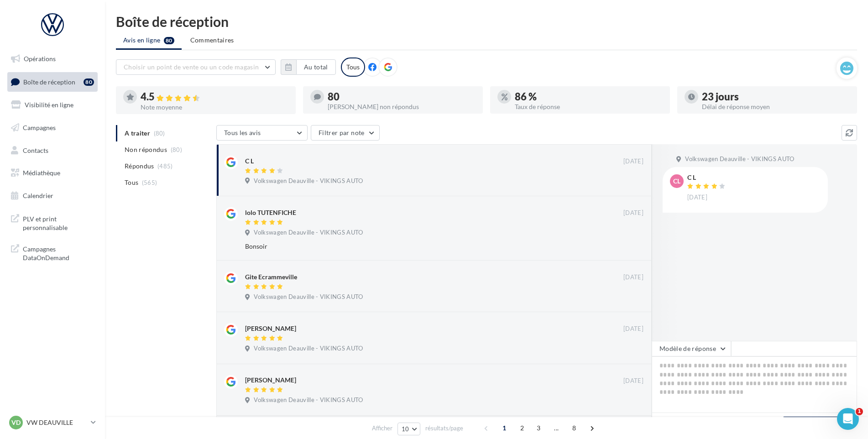  Describe the element at coordinates (444, 428) in the screenshot. I see `span: résultats/page` at that location.